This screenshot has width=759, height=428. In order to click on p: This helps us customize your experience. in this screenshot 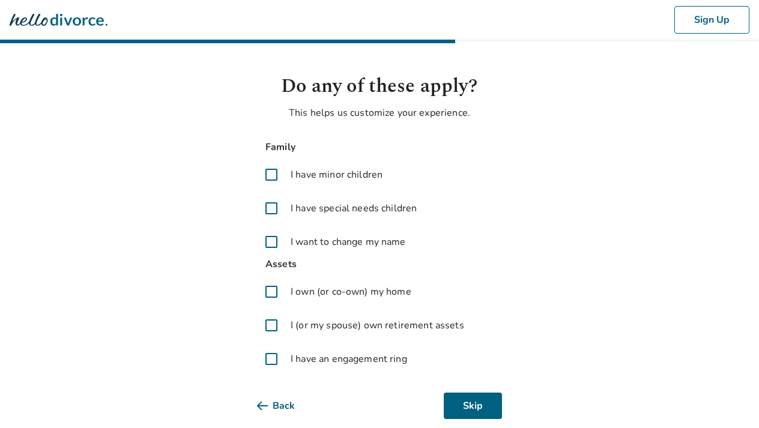, I will do `click(380, 113)`.